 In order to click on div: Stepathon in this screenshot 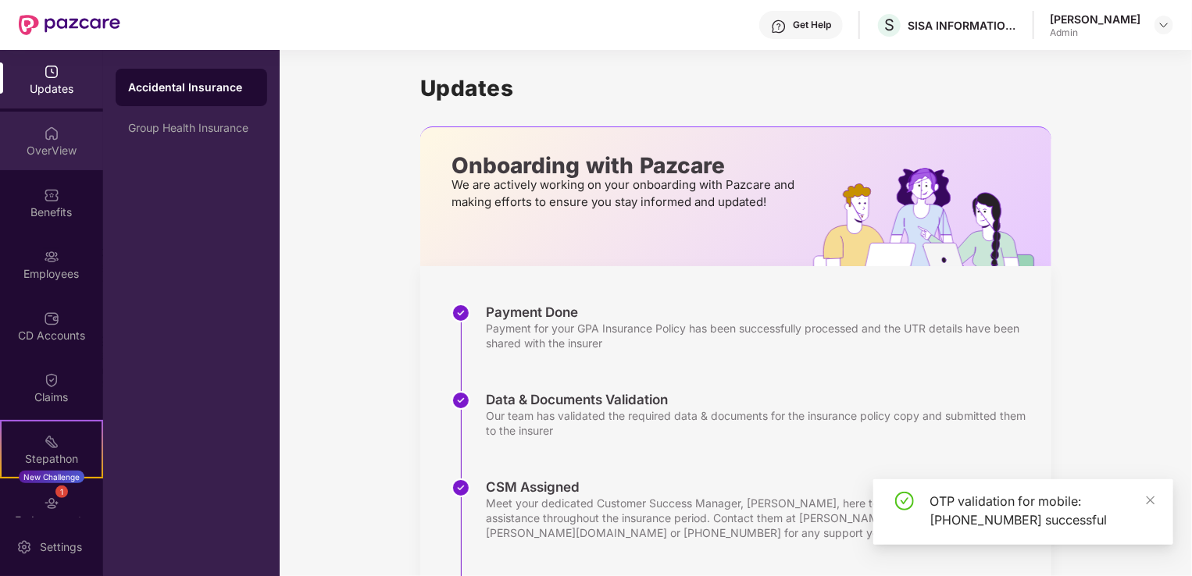, I will do `click(52, 459)`.